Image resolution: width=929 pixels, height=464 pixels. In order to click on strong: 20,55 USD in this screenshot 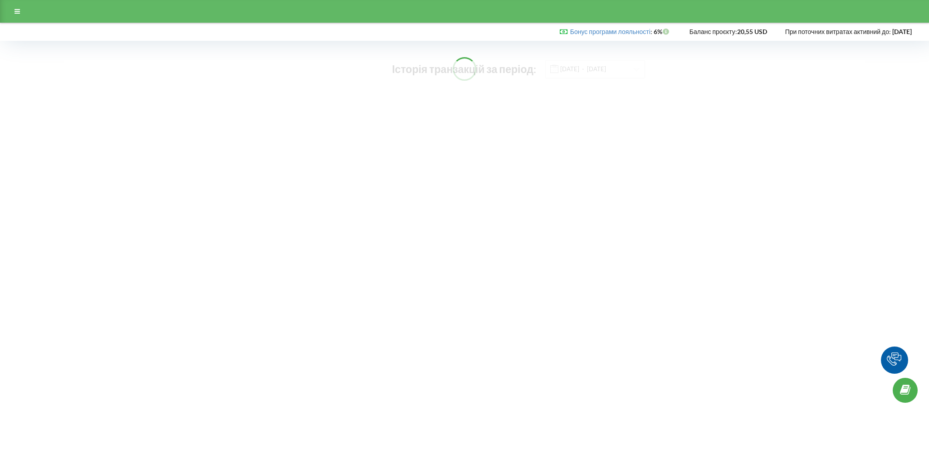, I will do `click(752, 31)`.